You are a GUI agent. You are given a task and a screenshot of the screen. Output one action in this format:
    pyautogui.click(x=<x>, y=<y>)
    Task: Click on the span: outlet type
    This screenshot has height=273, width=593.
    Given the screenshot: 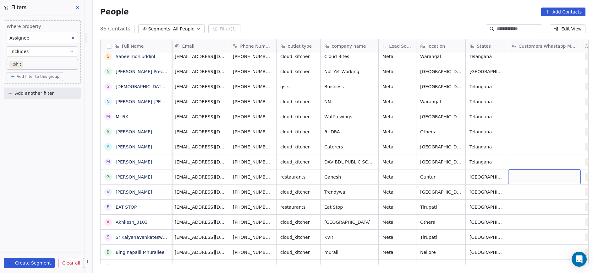 What is the action you would take?
    pyautogui.click(x=300, y=46)
    